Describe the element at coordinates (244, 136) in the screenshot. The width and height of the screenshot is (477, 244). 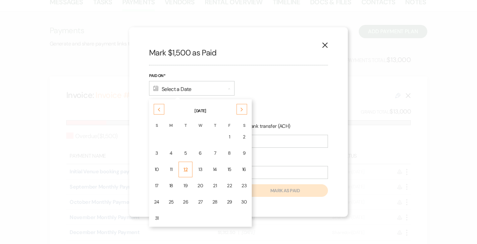
I see `div: 2` at that location.